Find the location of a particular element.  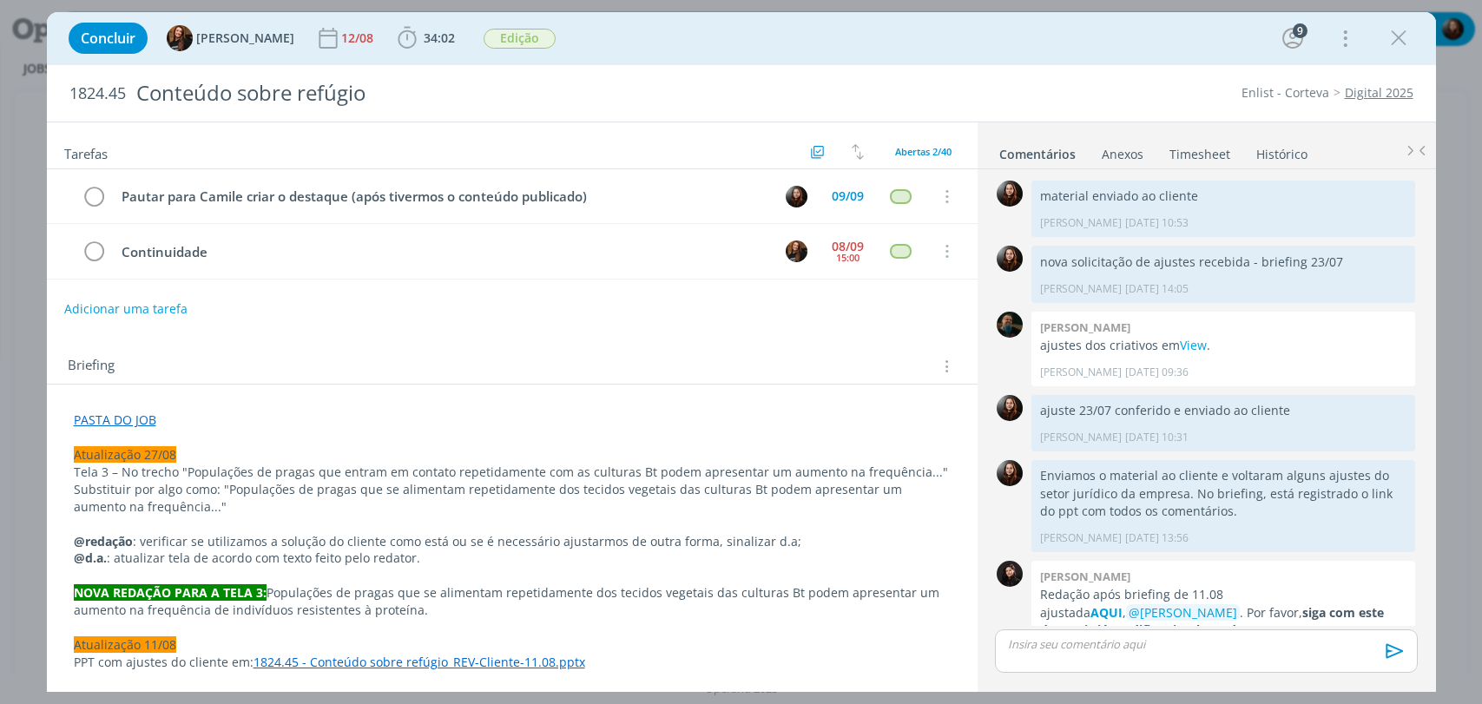

p: : atualizar tela de acordo com texto feito pelo redator. is located at coordinates (512, 558).